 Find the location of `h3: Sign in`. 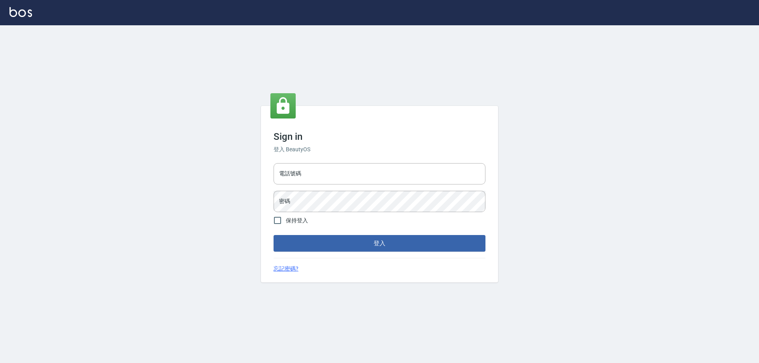

h3: Sign in is located at coordinates (380, 137).